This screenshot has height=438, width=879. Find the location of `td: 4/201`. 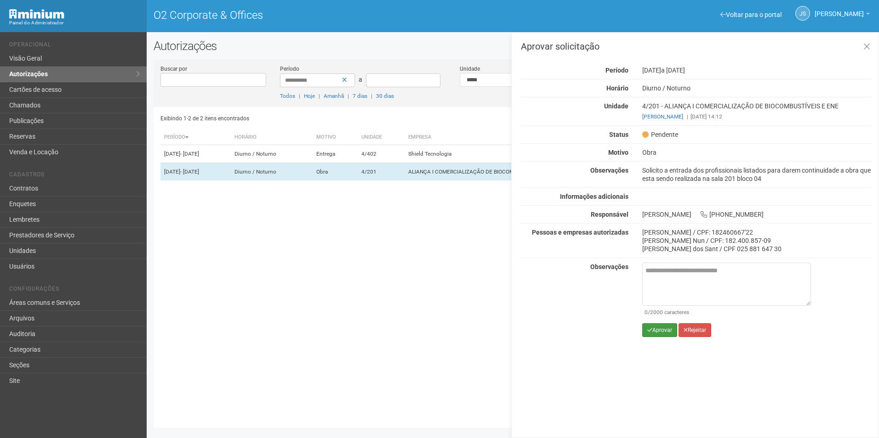

td: 4/201 is located at coordinates (381, 172).